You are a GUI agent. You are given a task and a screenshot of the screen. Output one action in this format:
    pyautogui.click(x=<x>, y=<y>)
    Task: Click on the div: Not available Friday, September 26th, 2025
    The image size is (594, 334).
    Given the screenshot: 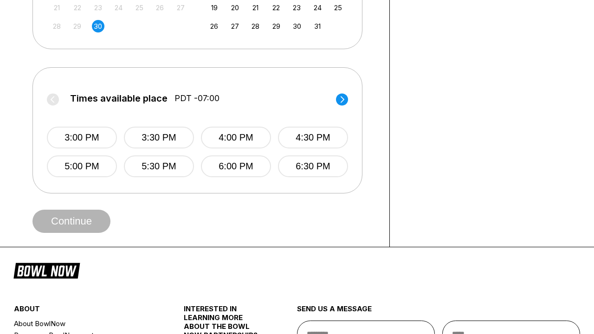 What is the action you would take?
    pyautogui.click(x=160, y=7)
    